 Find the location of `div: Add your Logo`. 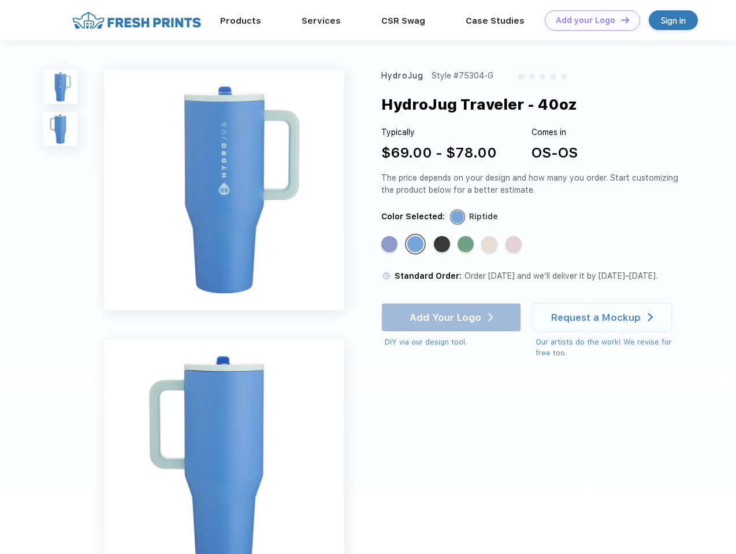

div: Add your Logo is located at coordinates (585, 20).